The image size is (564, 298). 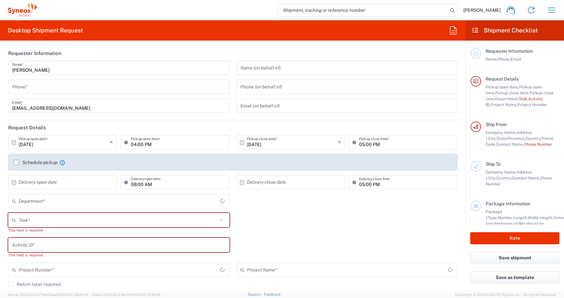 I want to click on button: Rate, so click(x=515, y=238).